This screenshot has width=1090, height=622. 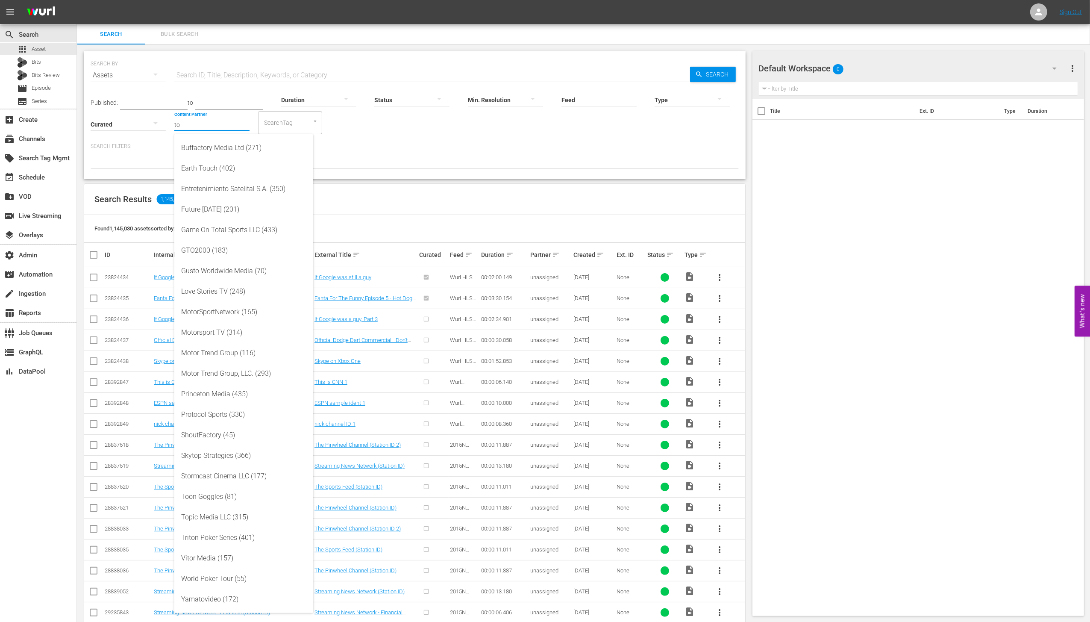 What do you see at coordinates (128, 361) in the screenshot?
I see `div: 23824438` at bounding box center [128, 361].